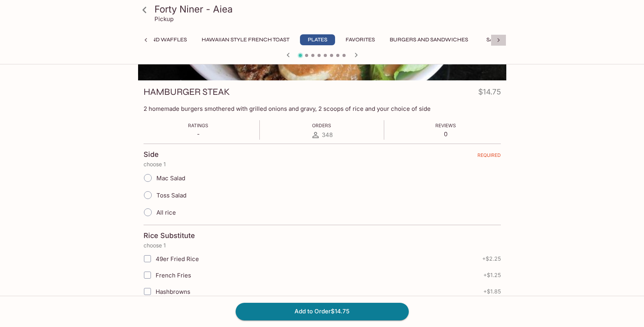 This screenshot has height=327, width=644. What do you see at coordinates (171, 178) in the screenshot?
I see `span: Mac Salad` at bounding box center [171, 178].